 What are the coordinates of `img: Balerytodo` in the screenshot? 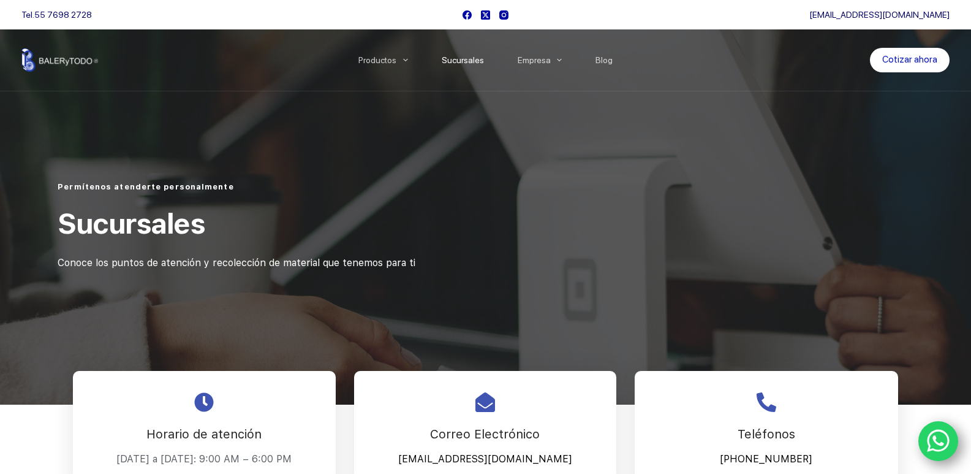 It's located at (59, 60).